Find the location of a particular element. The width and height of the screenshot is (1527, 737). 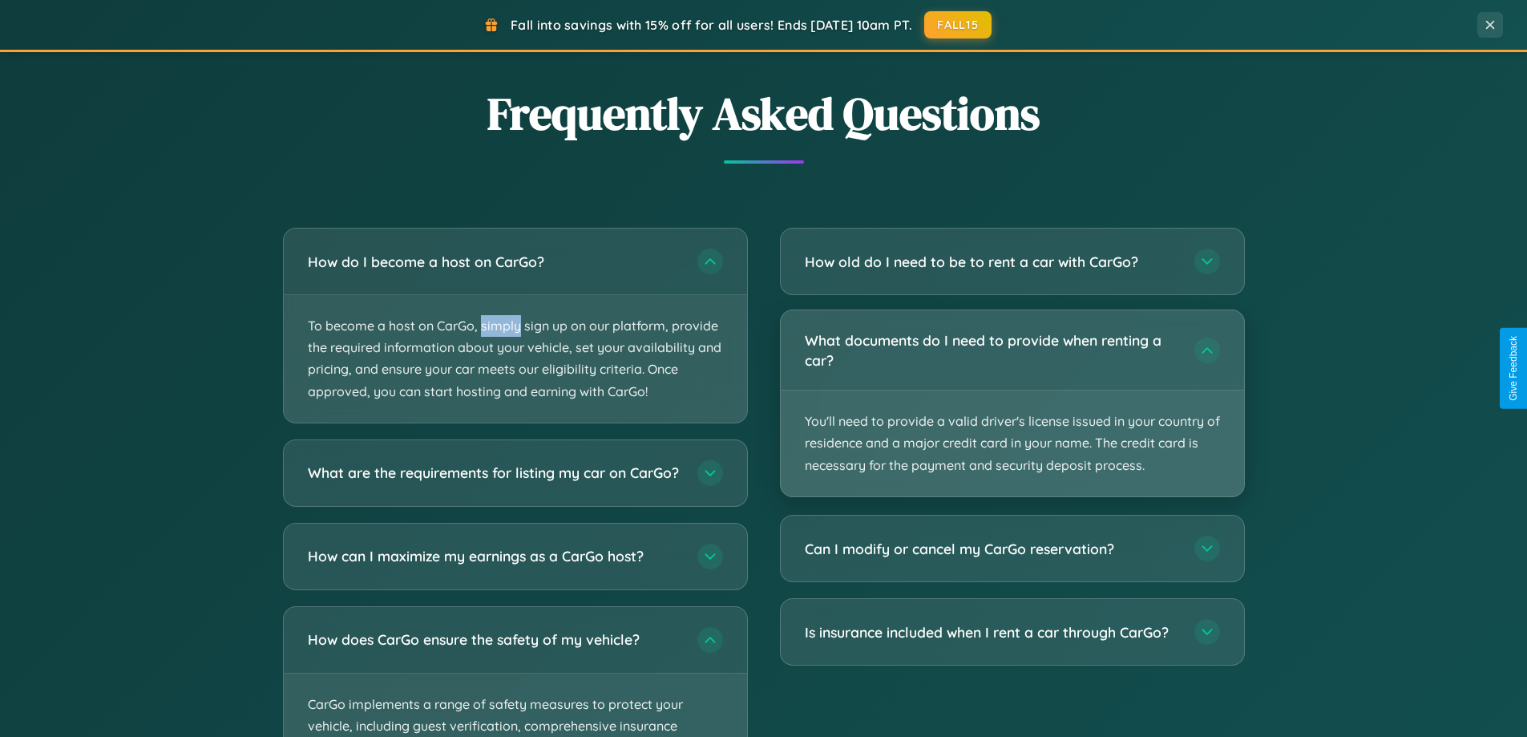

p: To become a host on CarGo, simply sign up on our platform, provide the required information about... is located at coordinates (515, 358).